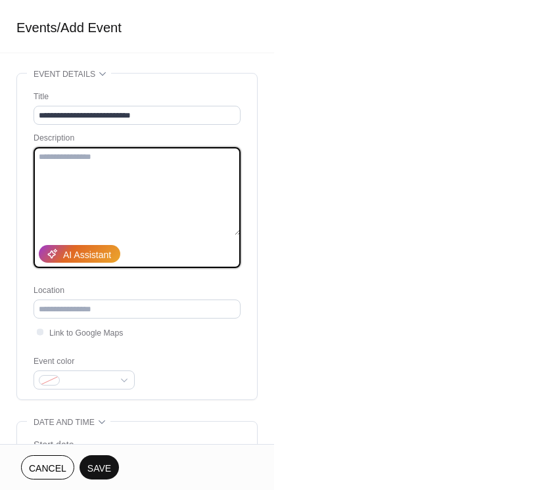  What do you see at coordinates (135, 97) in the screenshot?
I see `div: Title` at bounding box center [135, 97].